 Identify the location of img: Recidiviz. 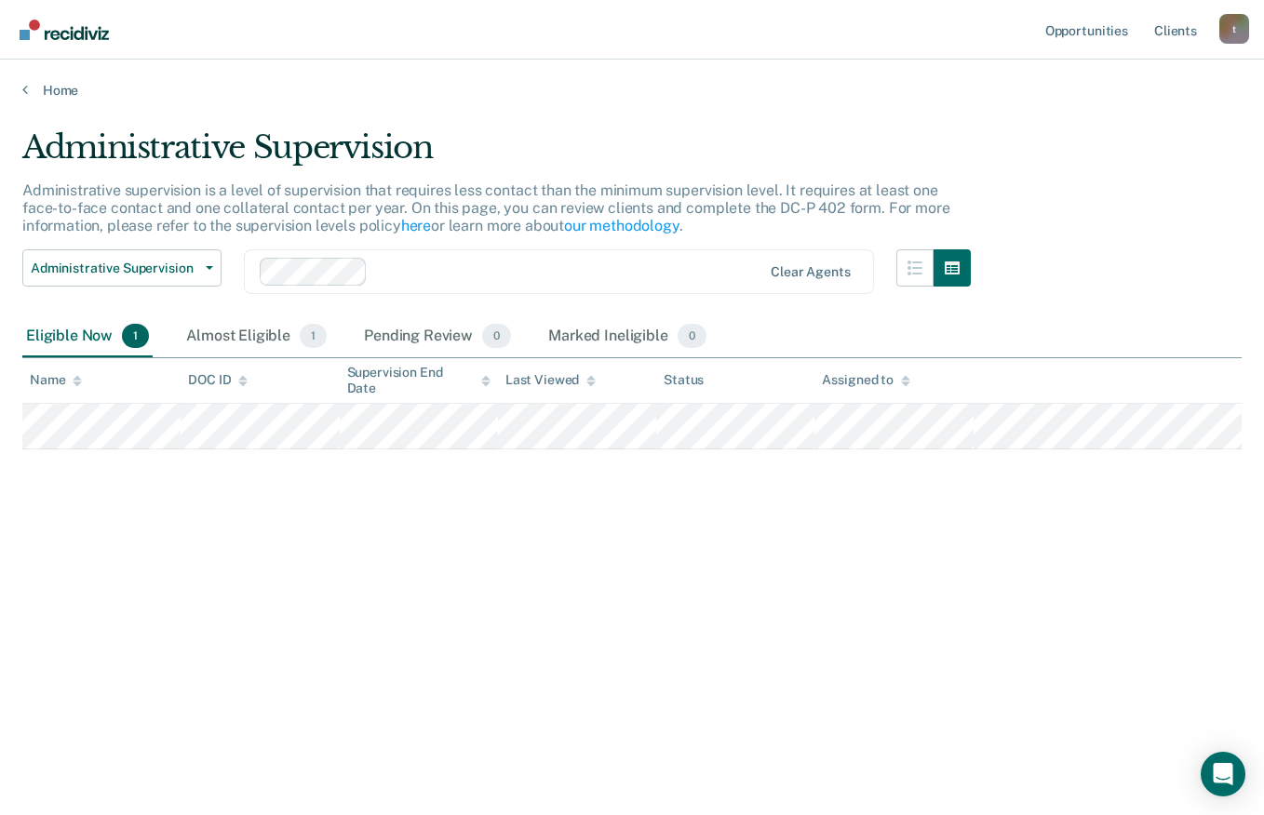
(64, 30).